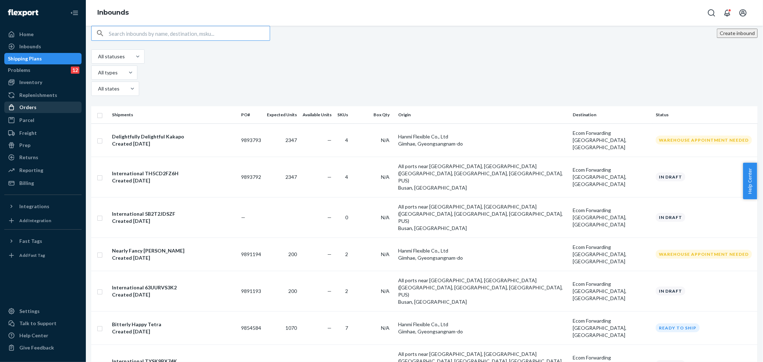 This screenshot has width=763, height=362. Describe the element at coordinates (43, 145) in the screenshot. I see `a: Prep` at that location.